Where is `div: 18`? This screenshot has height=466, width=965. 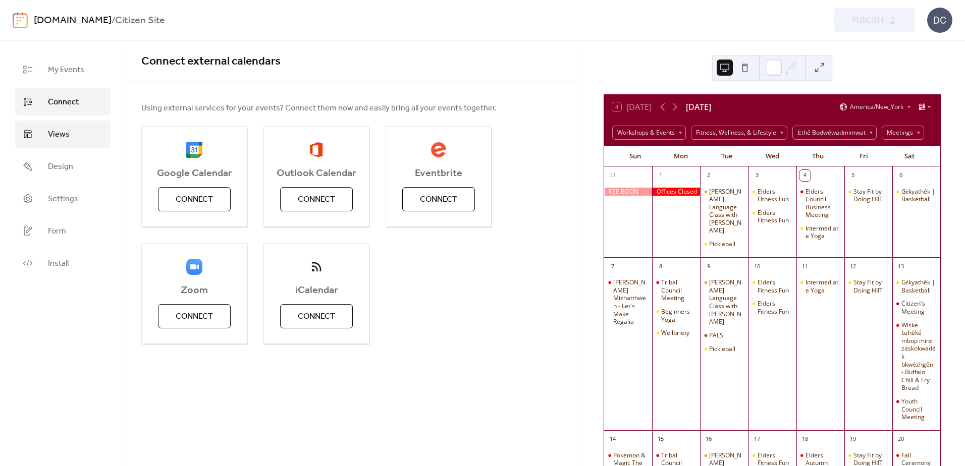
div: 18 is located at coordinates (805, 440).